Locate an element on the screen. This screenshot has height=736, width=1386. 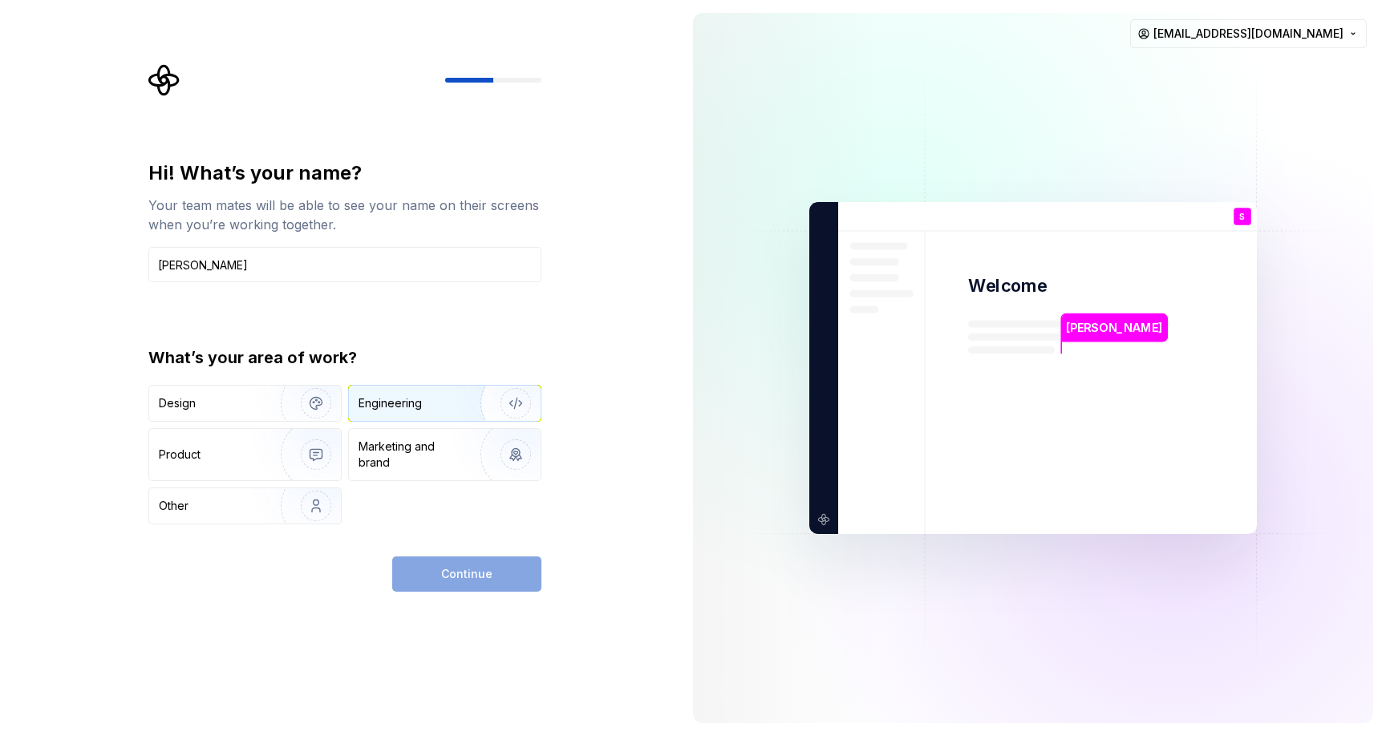
input: Han Solo is located at coordinates (345, 265).